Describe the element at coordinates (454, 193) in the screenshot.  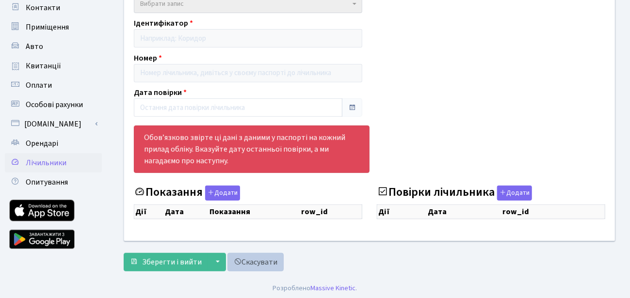
I see `label: Повірки лічильника` at that location.